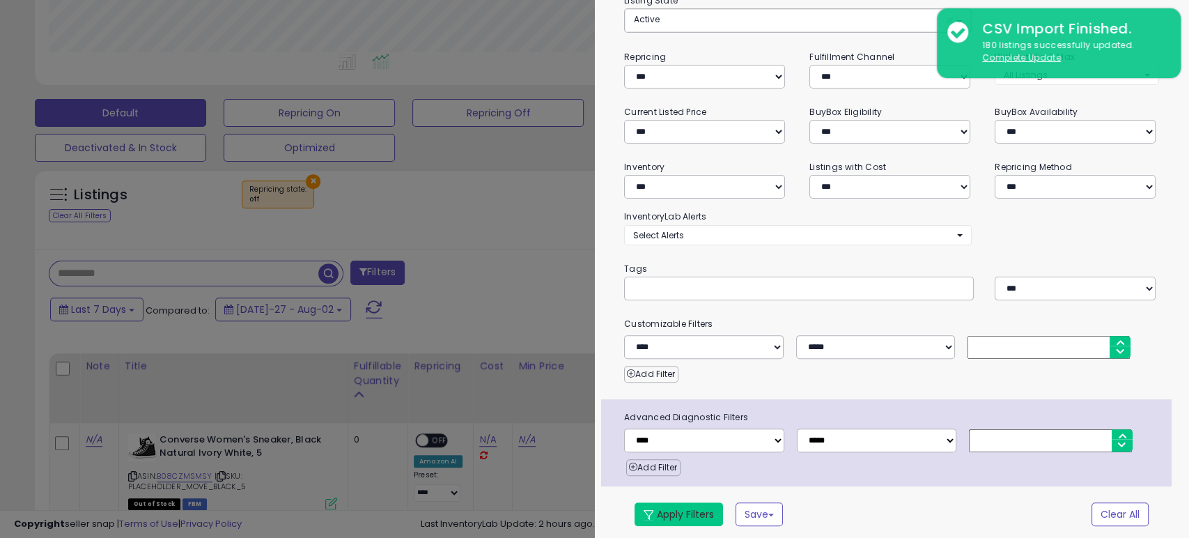  I want to click on small: Fulfillment Channel, so click(852, 56).